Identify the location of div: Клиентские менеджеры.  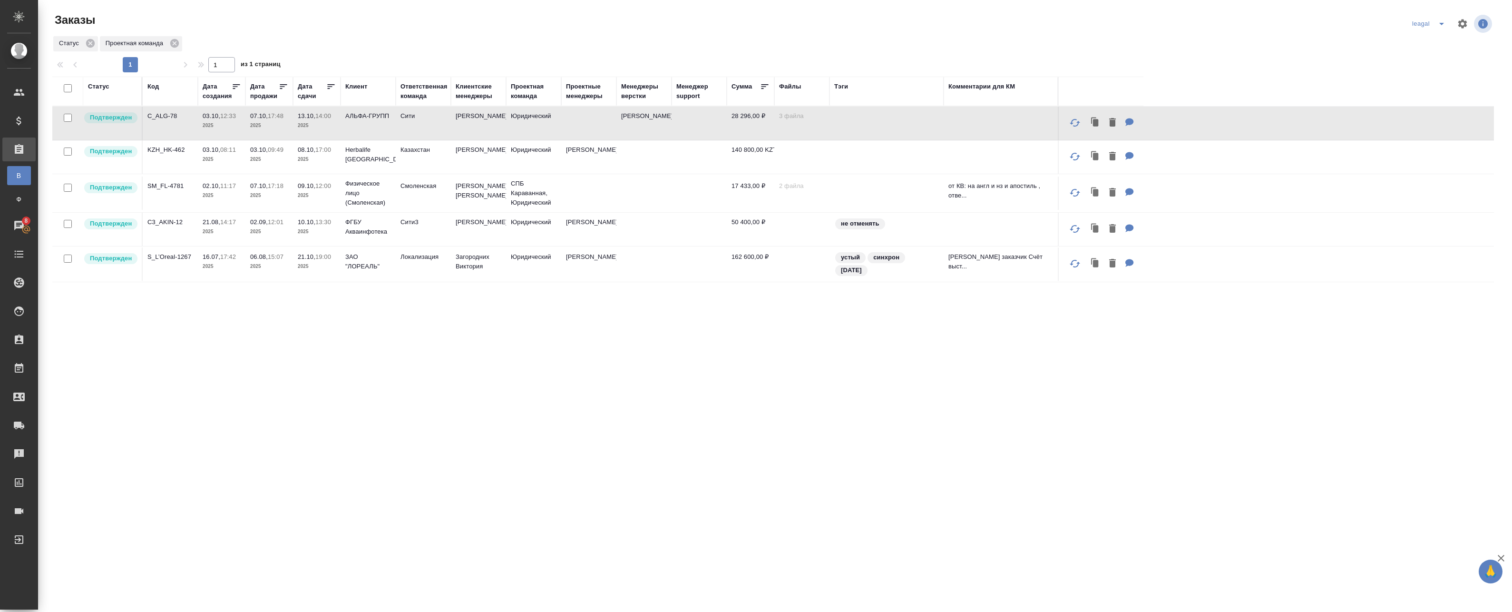
(479, 91).